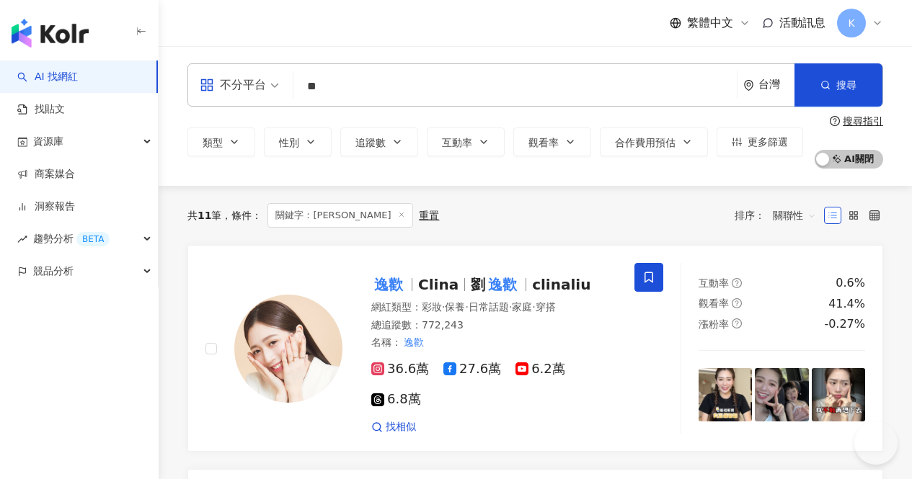 The height and width of the screenshot is (479, 912). I want to click on img: logo, so click(50, 33).